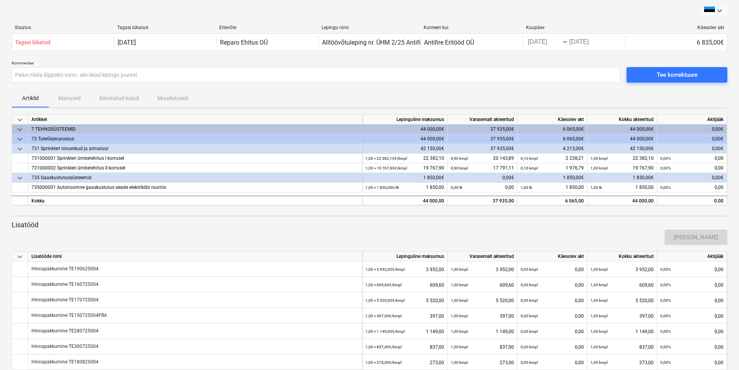 The height and width of the screenshot is (370, 739). I want to click on small: 1,00 × 1 850,00€ / tk, so click(382, 187).